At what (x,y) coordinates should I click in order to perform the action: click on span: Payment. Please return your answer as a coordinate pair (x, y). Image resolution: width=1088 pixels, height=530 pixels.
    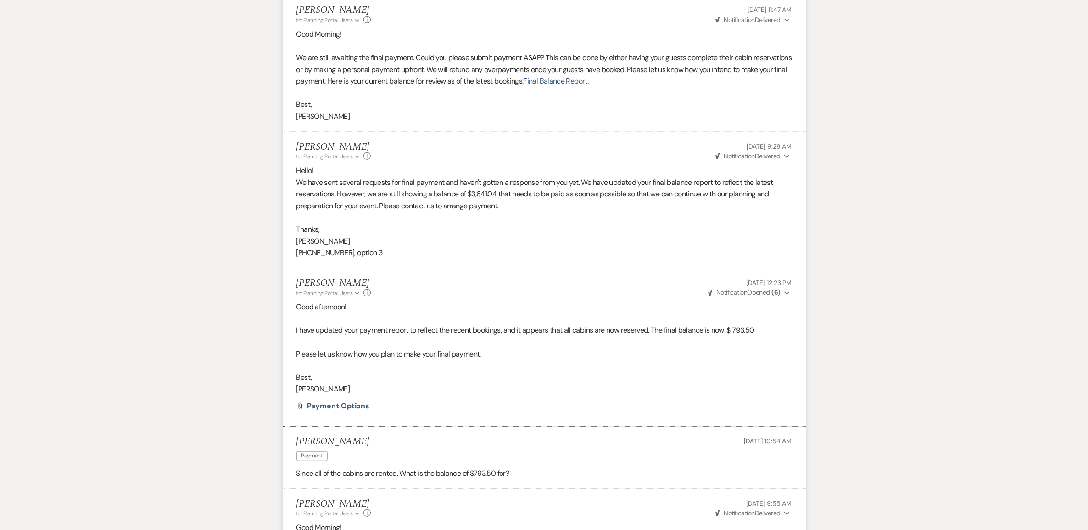
    Looking at the image, I should click on (312, 456).